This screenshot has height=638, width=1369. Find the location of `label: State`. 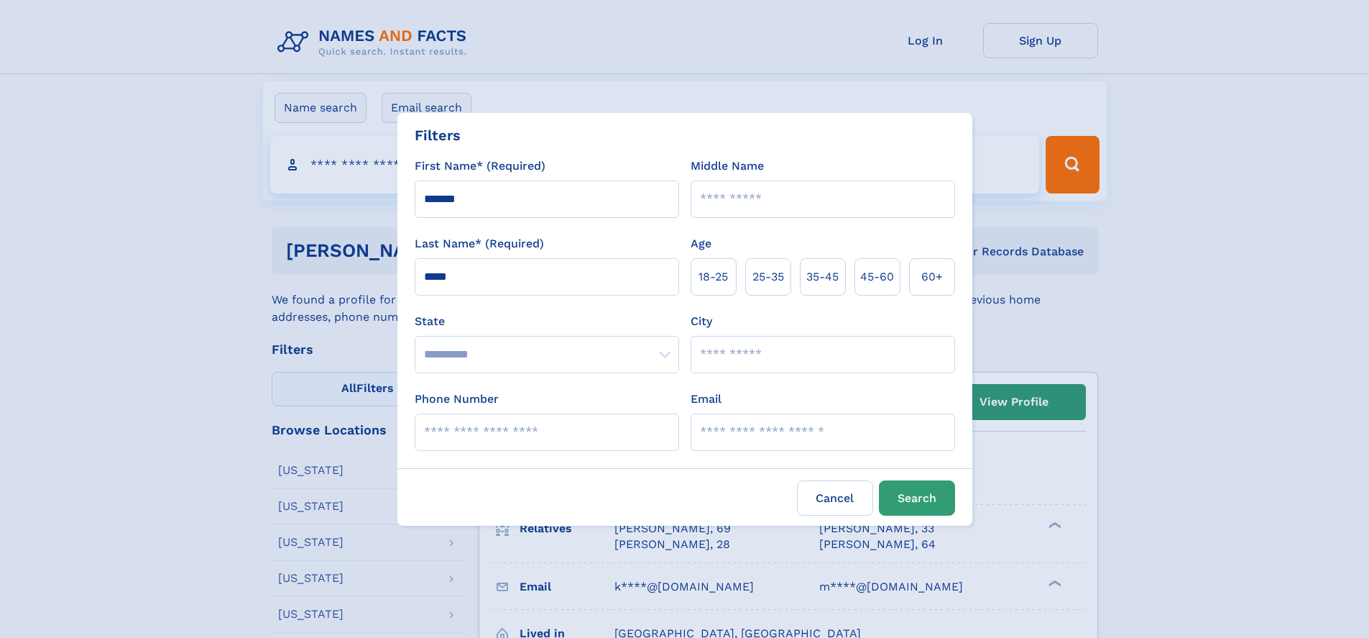

label: State is located at coordinates (547, 321).